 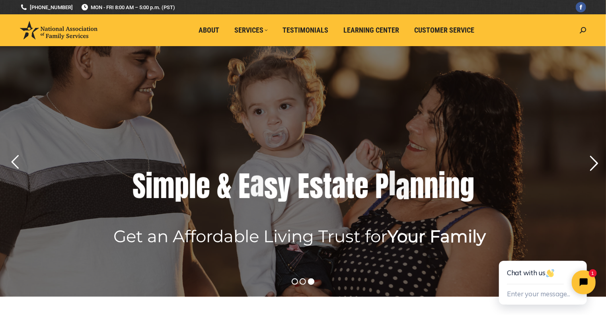 What do you see at coordinates (182, 186) in the screenshot?
I see `div: p` at bounding box center [182, 186].